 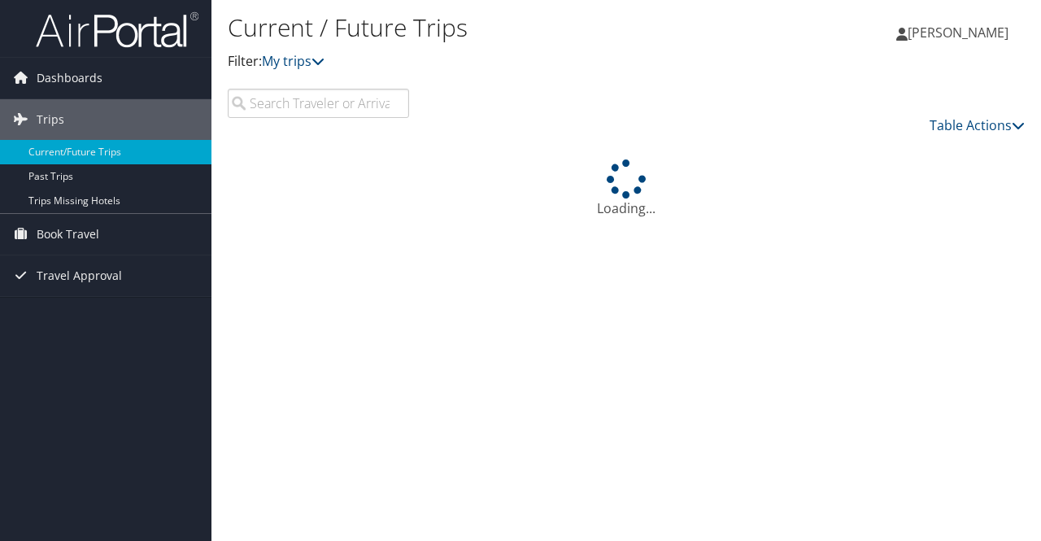 I want to click on span: Book Travel, so click(x=67, y=234).